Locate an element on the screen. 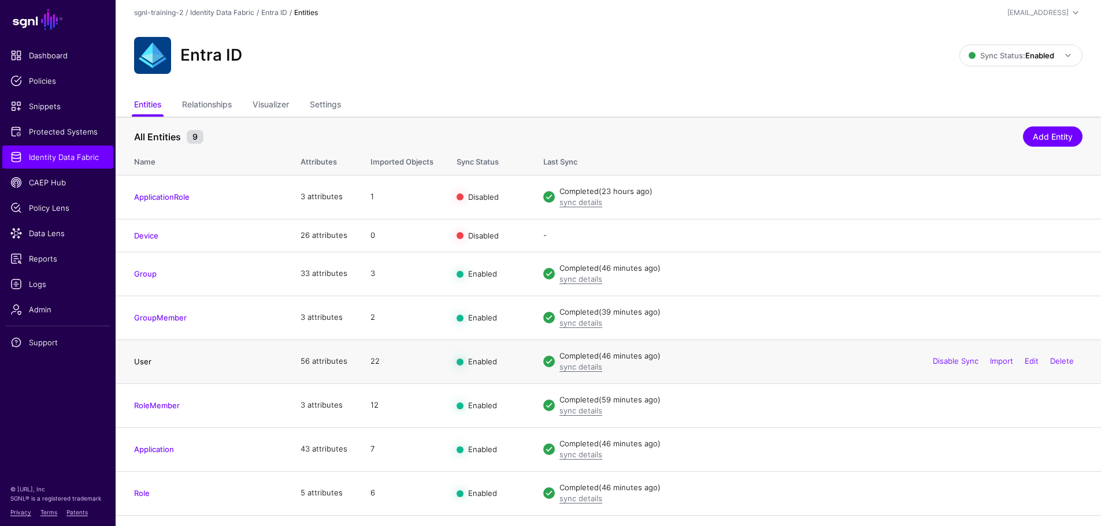 This screenshot has height=526, width=1101. td: 33 attributes is located at coordinates (324, 274).